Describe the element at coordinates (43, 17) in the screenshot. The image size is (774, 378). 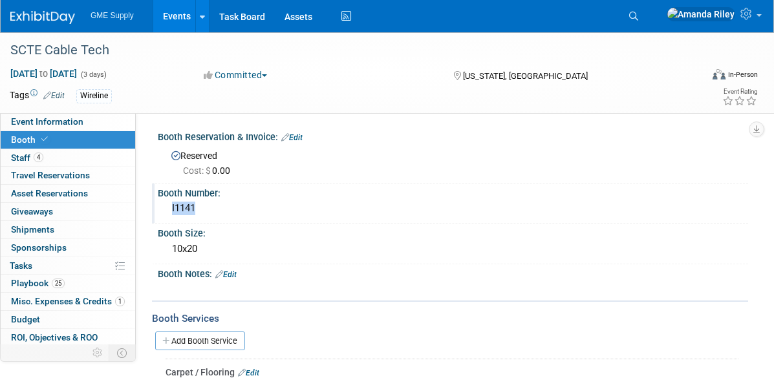
I see `img: ExhibitDay` at that location.